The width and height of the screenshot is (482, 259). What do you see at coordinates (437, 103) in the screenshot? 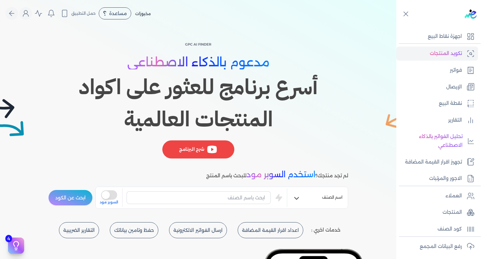
I see `a: نقطة البيع` at bounding box center [437, 103].